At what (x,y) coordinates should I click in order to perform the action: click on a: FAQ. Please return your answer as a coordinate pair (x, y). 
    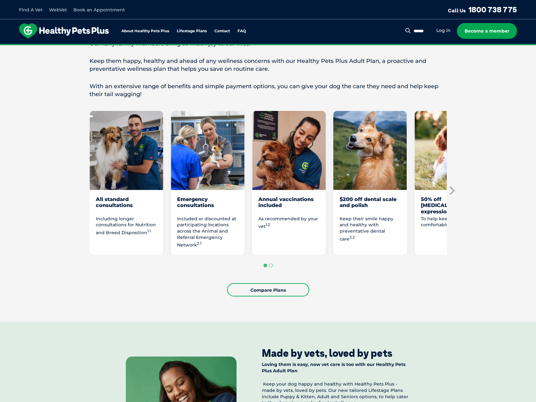
    Looking at the image, I should click on (242, 31).